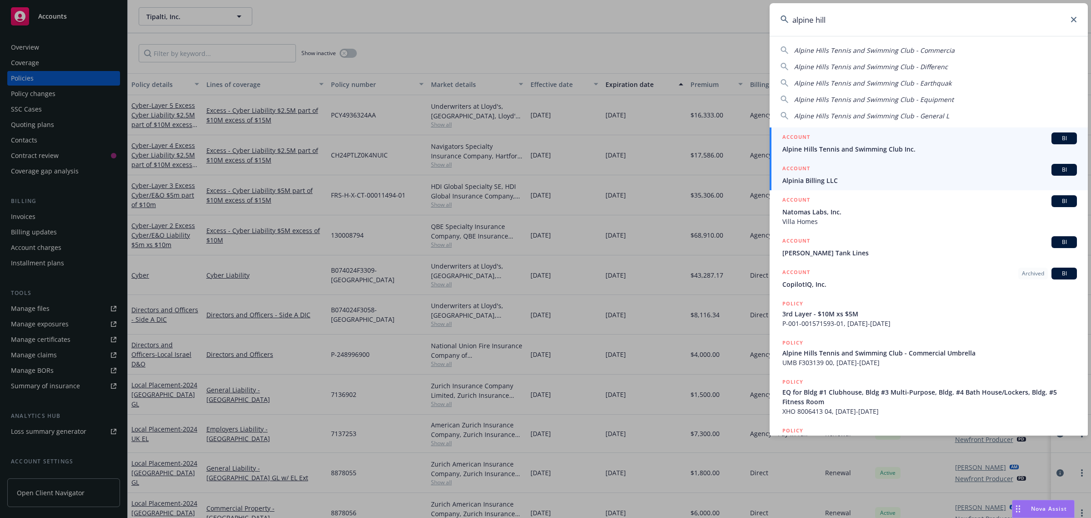  What do you see at coordinates (930, 180) in the screenshot?
I see `span: Alpinia Billing LLC` at bounding box center [930, 180].